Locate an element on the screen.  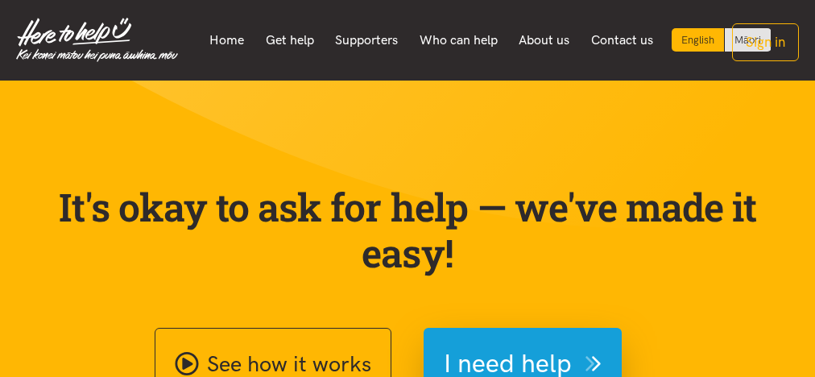
p: It's okay to ask for help — we've made it easy! is located at coordinates (407, 229).